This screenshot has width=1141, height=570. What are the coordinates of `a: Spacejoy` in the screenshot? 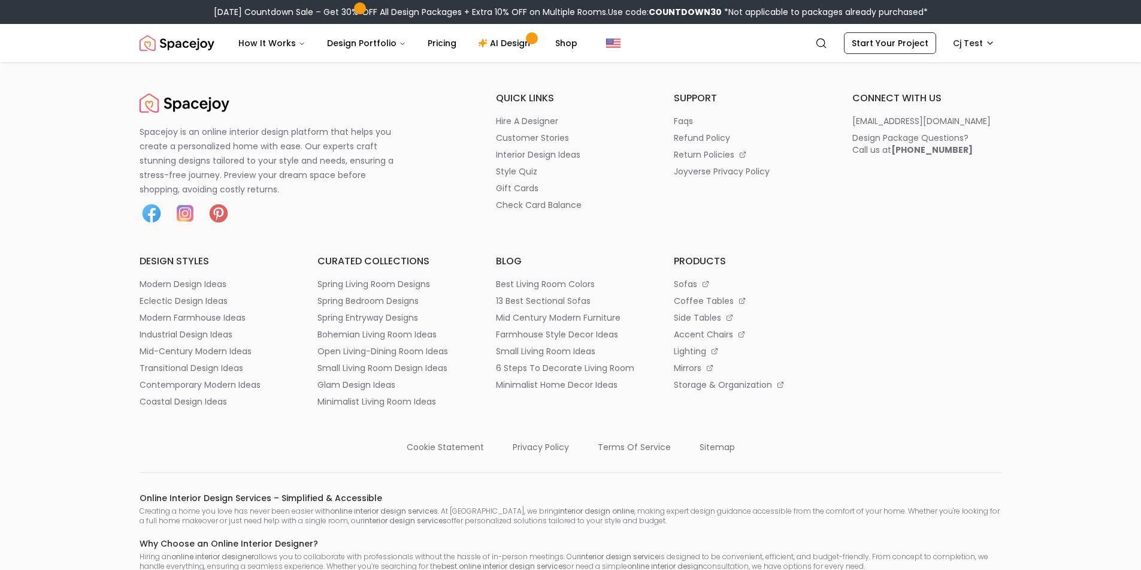 It's located at (177, 43).